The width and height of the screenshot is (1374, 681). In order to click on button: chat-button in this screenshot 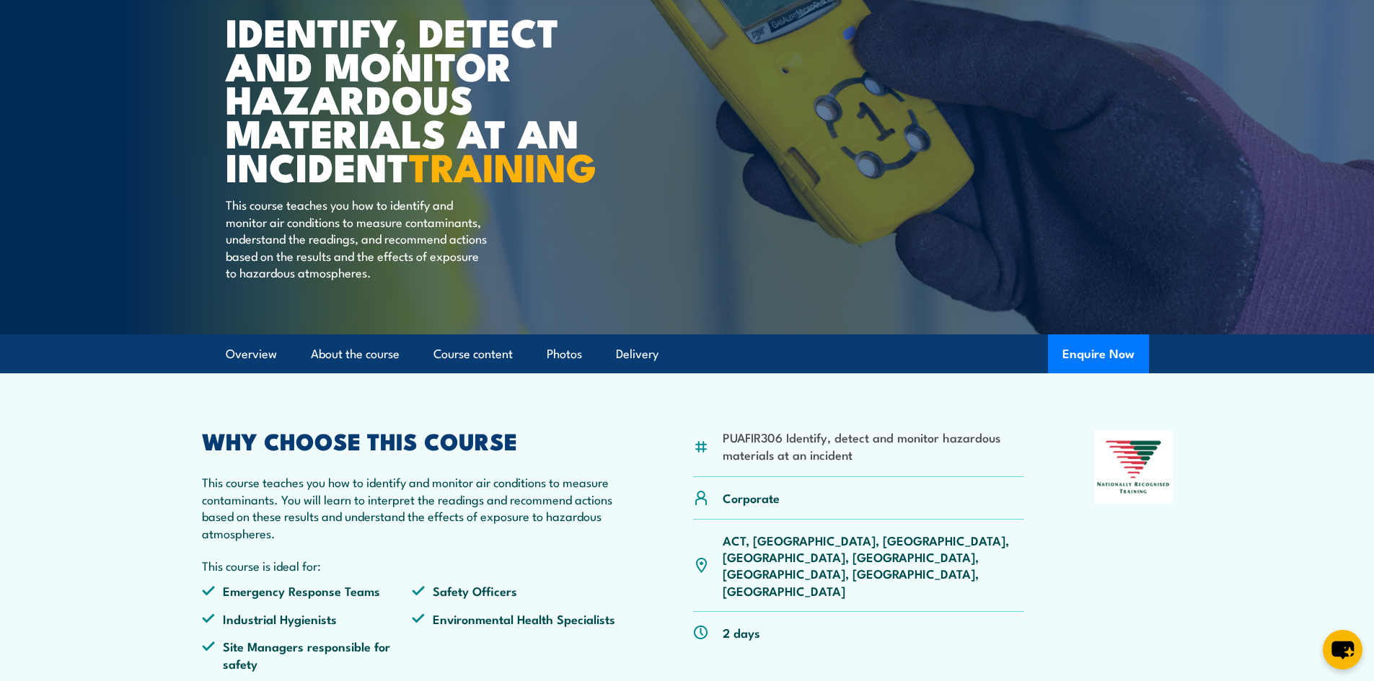, I will do `click(1342, 650)`.